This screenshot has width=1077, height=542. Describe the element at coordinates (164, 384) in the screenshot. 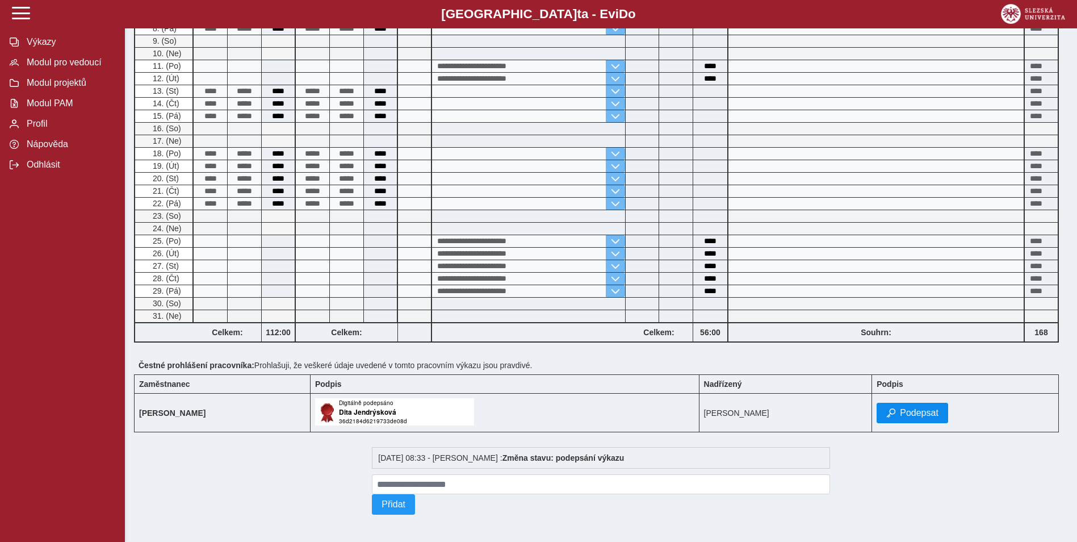

I see `b: Zaměstnanec` at that location.